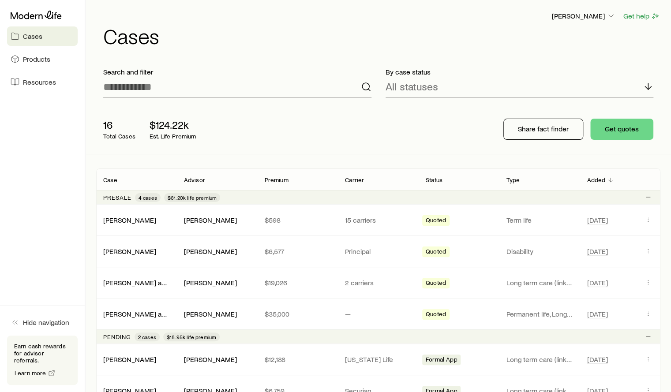  I want to click on p: Presale, so click(117, 198).